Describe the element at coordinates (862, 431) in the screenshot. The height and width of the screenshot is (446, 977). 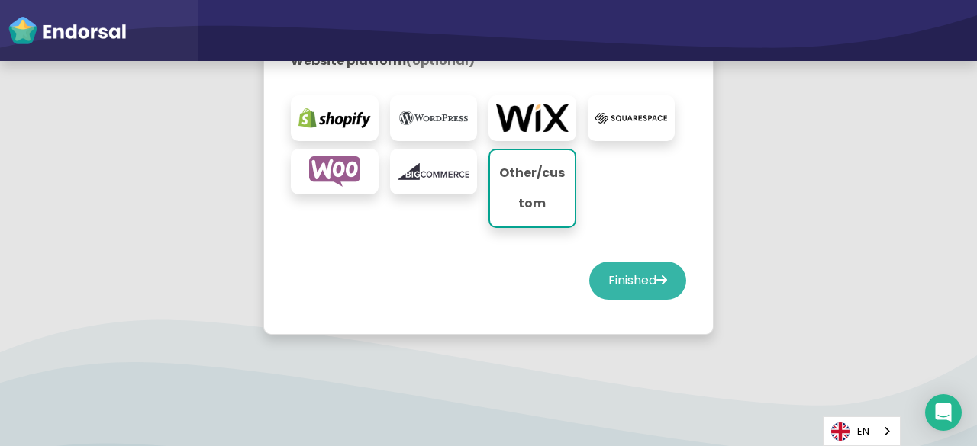
I see `a: EN` at that location.